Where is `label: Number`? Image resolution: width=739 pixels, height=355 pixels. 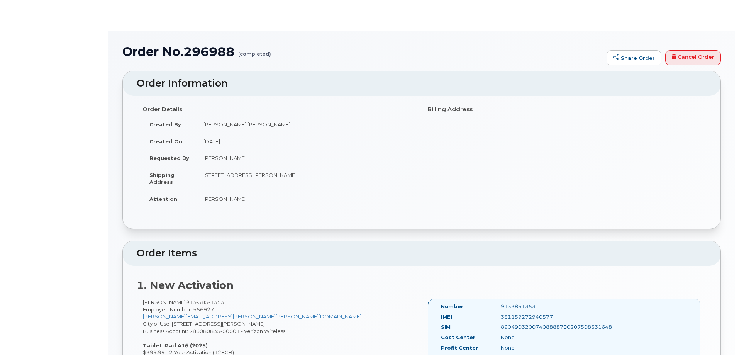
label: Number is located at coordinates (452, 306).